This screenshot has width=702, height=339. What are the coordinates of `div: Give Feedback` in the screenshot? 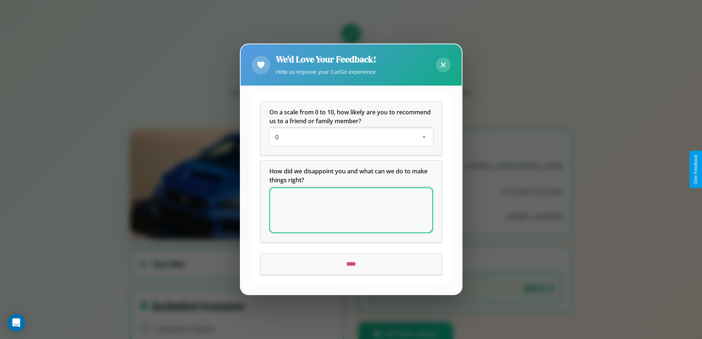 It's located at (696, 169).